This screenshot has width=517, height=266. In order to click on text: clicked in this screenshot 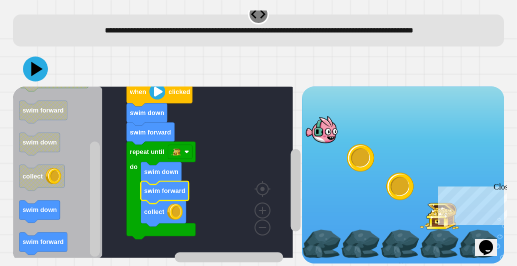, I will do `click(179, 91)`.